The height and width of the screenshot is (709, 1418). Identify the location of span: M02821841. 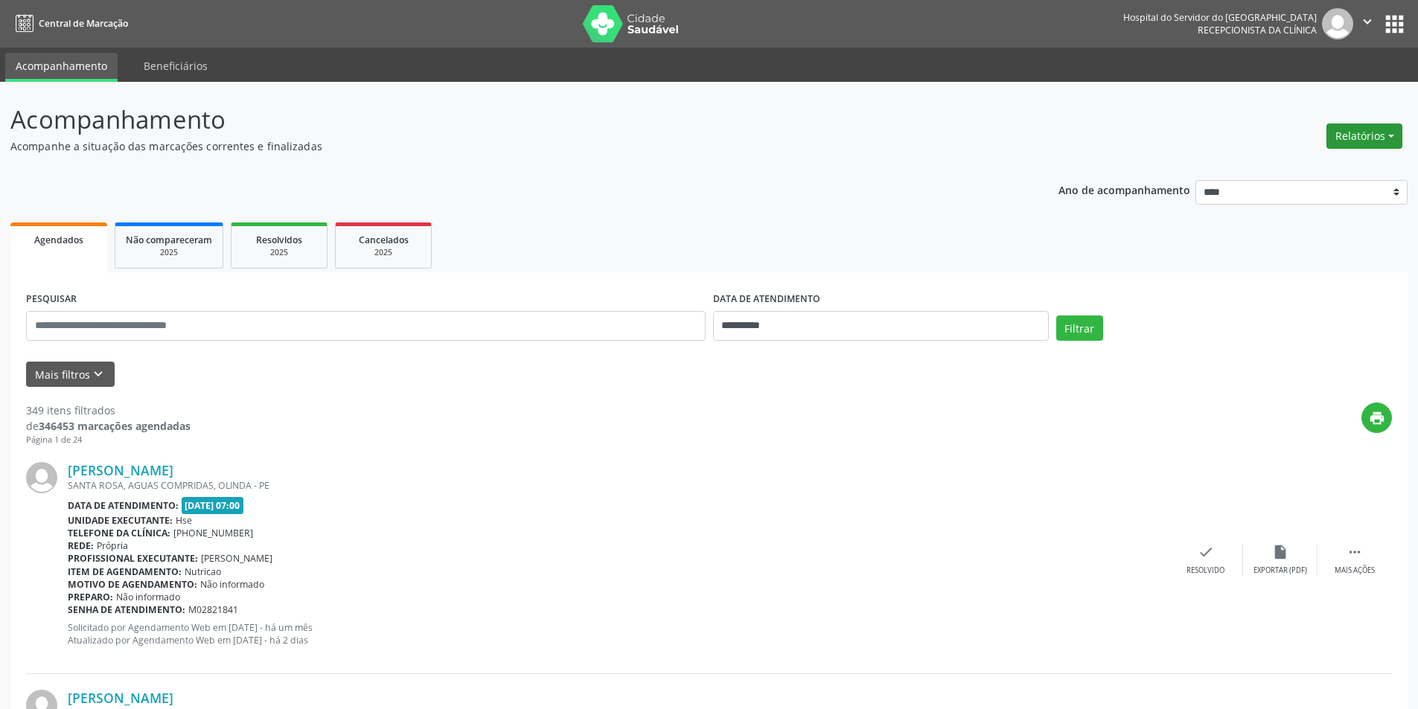
(213, 610).